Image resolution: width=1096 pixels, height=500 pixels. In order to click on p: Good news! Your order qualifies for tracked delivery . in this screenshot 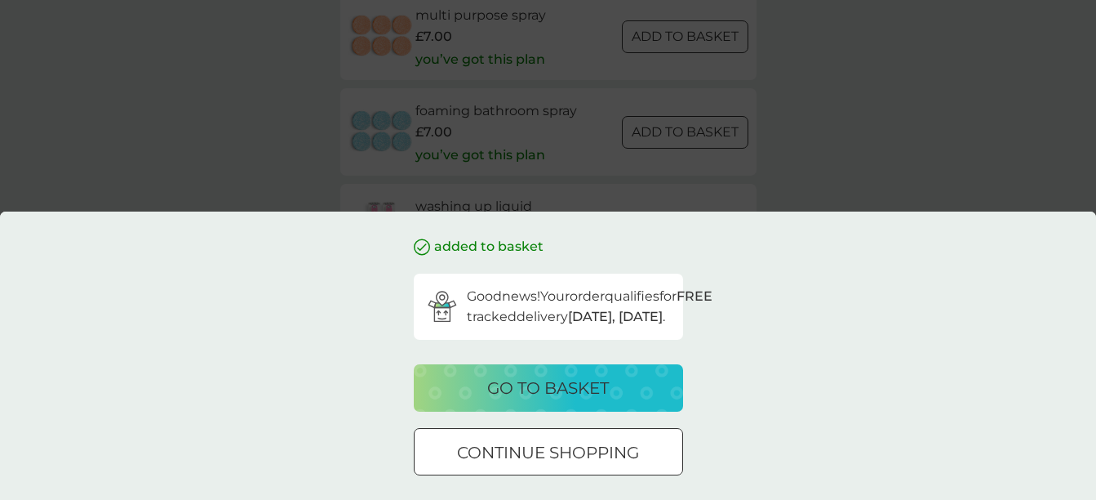, I will do `click(589, 306)`.